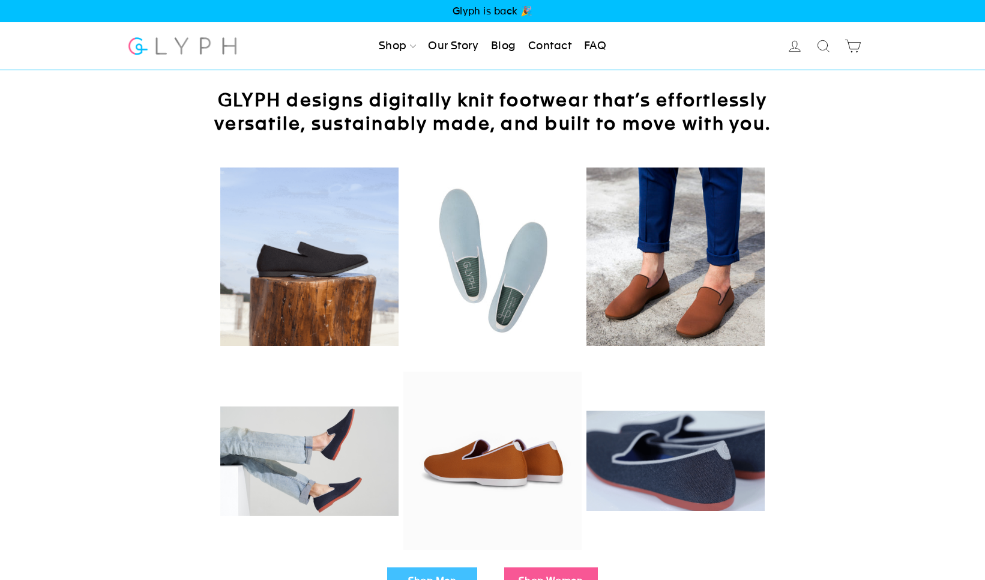 The image size is (985, 580). What do you see at coordinates (397, 46) in the screenshot?
I see `a: Shop` at bounding box center [397, 46].